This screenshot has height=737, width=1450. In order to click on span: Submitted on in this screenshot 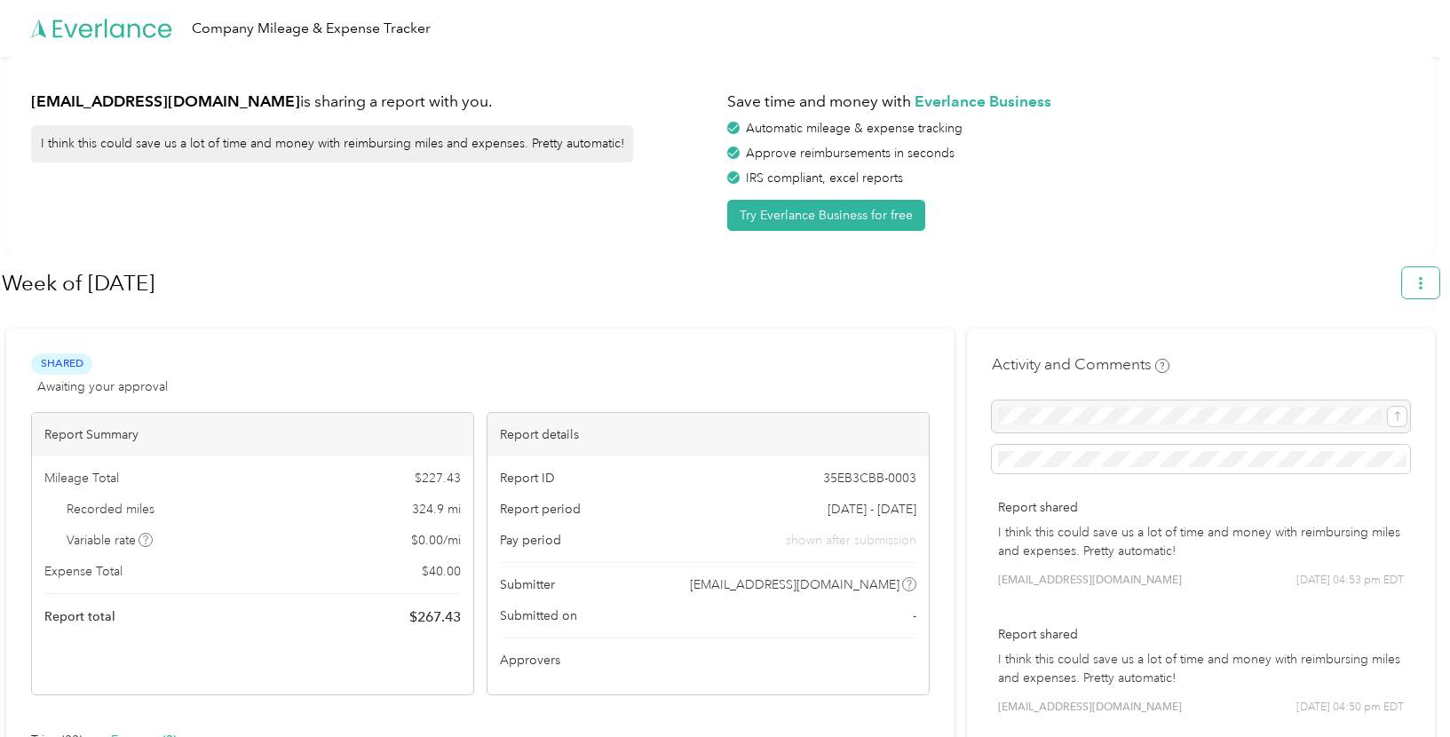, I will do `click(538, 615)`.